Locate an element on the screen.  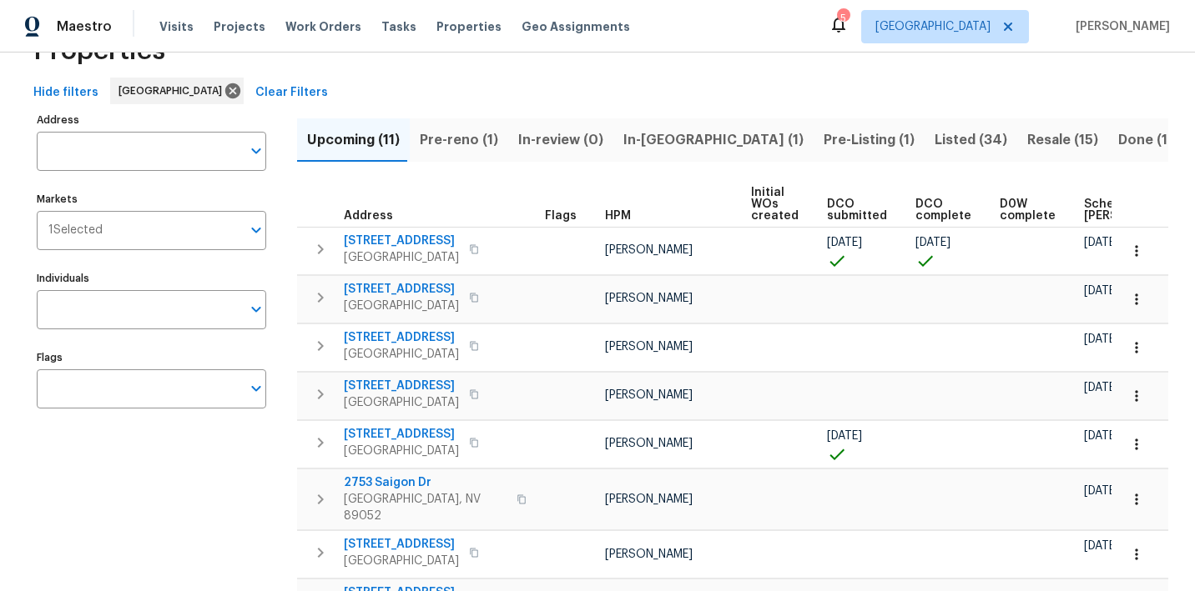
button: Clear Filters is located at coordinates (291, 93).